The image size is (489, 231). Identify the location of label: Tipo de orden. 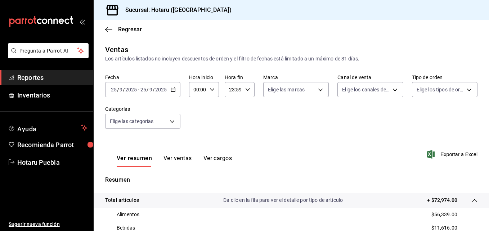
(445, 77).